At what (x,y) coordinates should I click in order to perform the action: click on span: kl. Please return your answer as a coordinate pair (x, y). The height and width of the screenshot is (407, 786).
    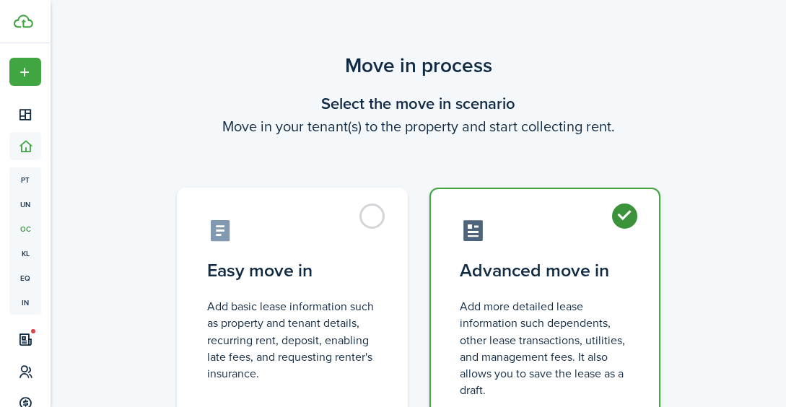
    Looking at the image, I should click on (25, 253).